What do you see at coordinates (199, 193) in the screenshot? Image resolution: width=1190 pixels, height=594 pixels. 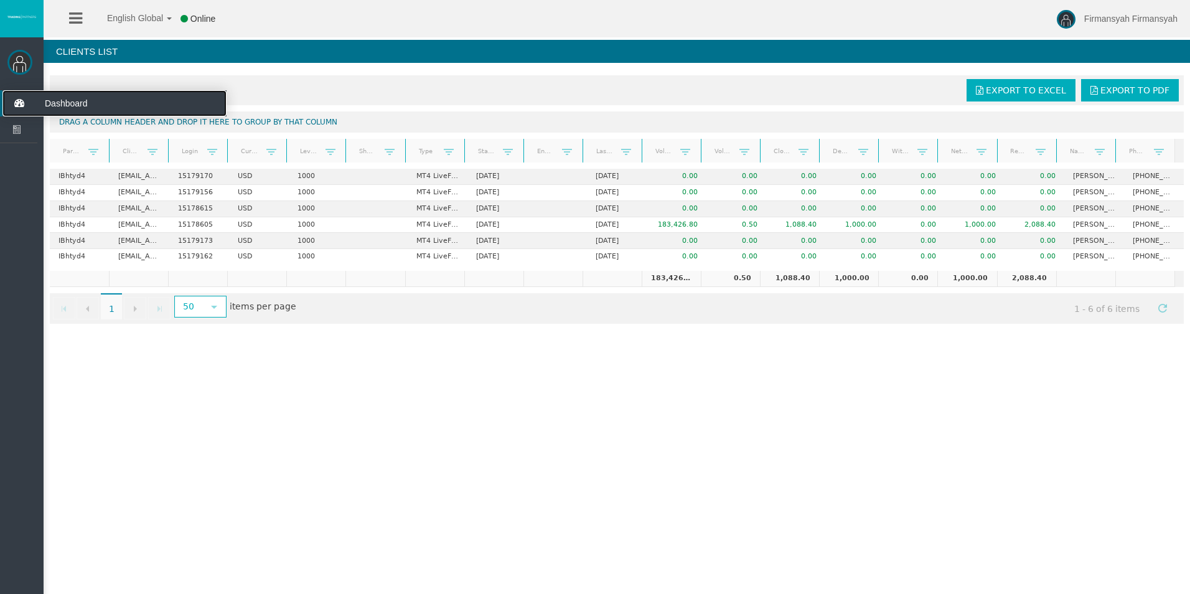 I see `td: 15179156` at bounding box center [199, 193].